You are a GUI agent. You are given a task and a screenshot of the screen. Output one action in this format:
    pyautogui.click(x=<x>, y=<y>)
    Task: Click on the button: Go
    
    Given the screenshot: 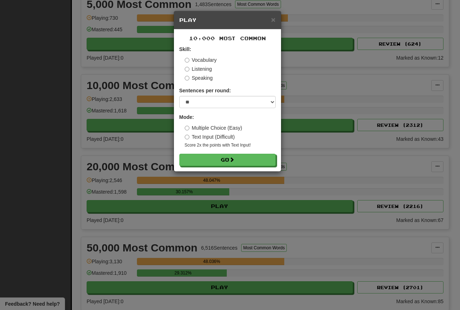 What is the action you would take?
    pyautogui.click(x=228, y=160)
    